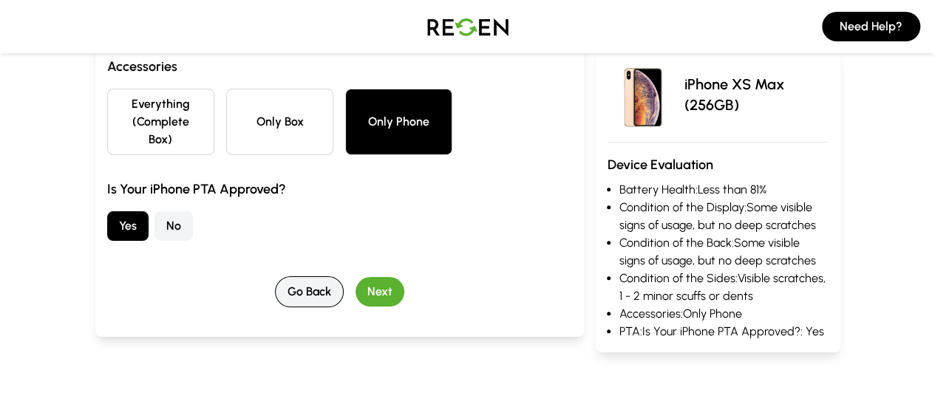 The height and width of the screenshot is (407, 935). I want to click on p: iPhone XS Max (256GB), so click(756, 95).